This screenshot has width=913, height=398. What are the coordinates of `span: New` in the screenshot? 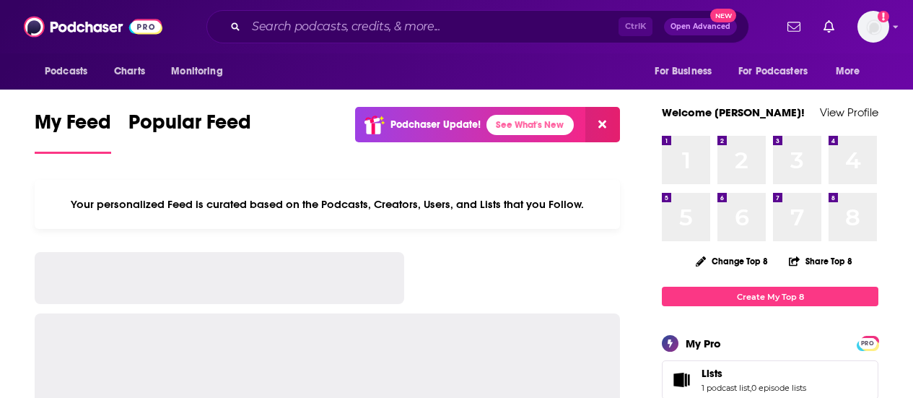 It's located at (723, 15).